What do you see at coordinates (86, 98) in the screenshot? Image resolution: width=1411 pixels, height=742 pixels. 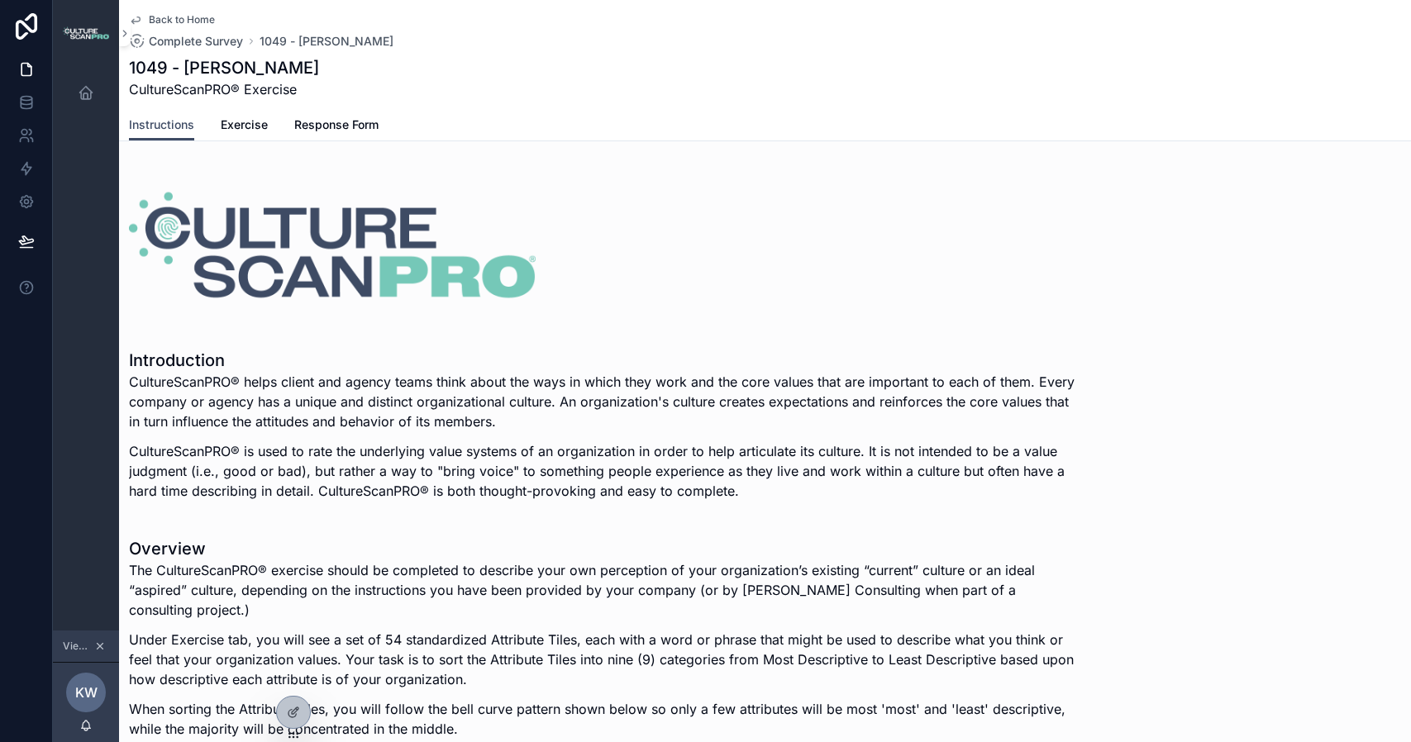 I see `div: scrollable content` at bounding box center [86, 98].